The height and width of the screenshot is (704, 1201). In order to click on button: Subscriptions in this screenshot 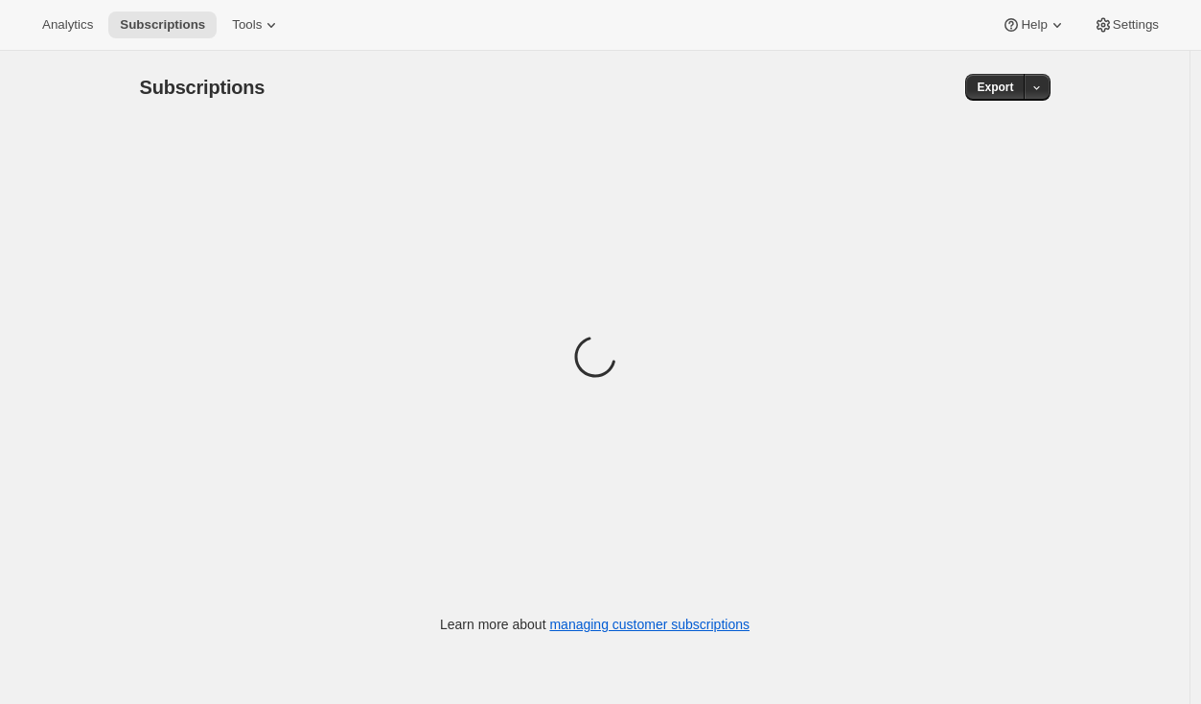, I will do `click(162, 25)`.